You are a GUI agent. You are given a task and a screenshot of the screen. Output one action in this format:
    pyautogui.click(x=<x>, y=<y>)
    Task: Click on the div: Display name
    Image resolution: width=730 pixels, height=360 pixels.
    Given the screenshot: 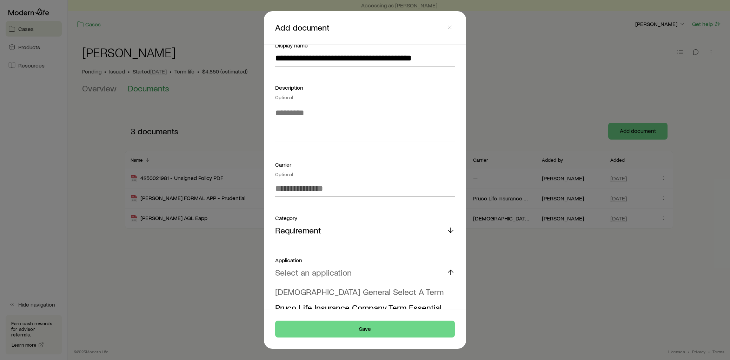 What is the action you would take?
    pyautogui.click(x=365, y=45)
    